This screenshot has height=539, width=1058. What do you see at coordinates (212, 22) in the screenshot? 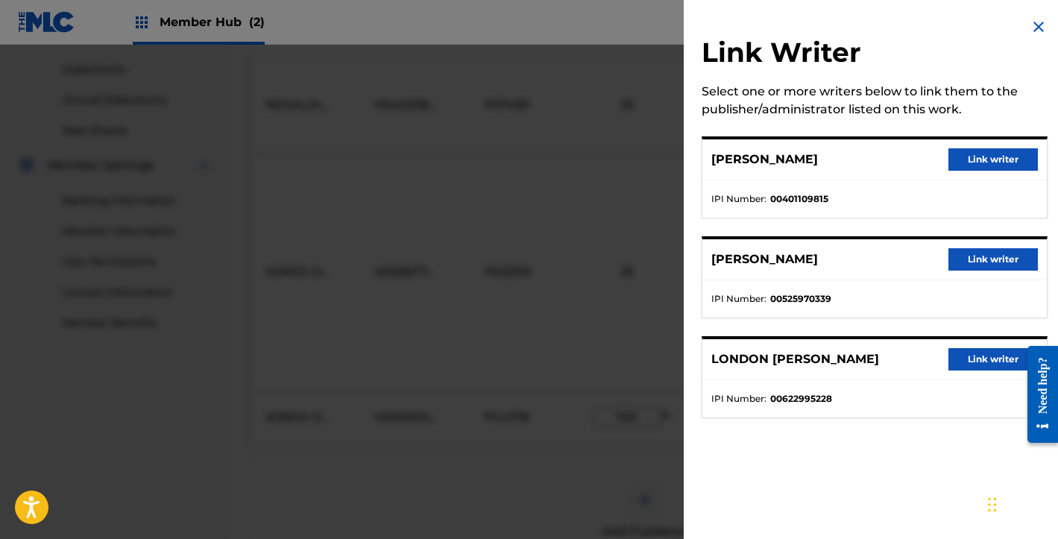
I see `span: Member Hub` at bounding box center [212, 22].